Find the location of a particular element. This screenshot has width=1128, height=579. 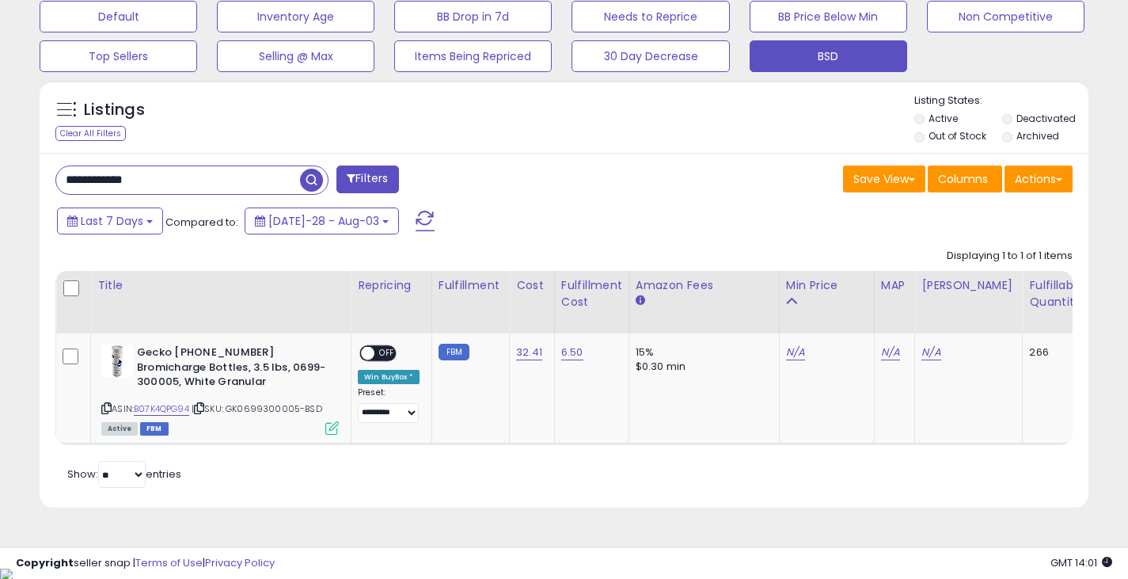

button: BB Price Below Min is located at coordinates (828, 17).